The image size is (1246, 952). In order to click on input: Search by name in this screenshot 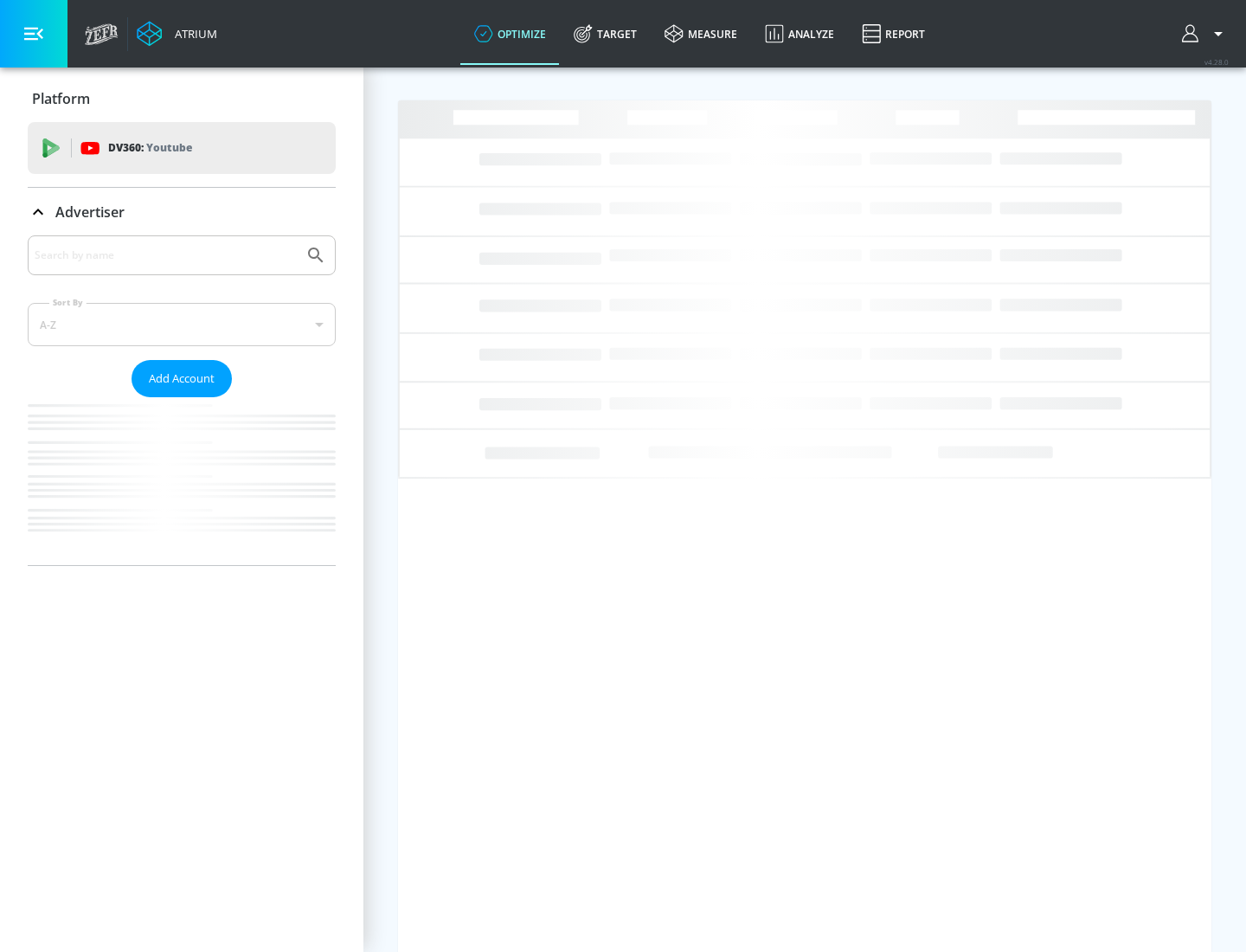, I will do `click(165, 255)`.